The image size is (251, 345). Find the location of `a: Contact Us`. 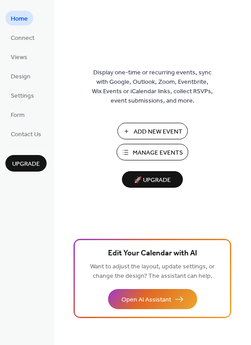

a: Contact Us is located at coordinates (26, 133).